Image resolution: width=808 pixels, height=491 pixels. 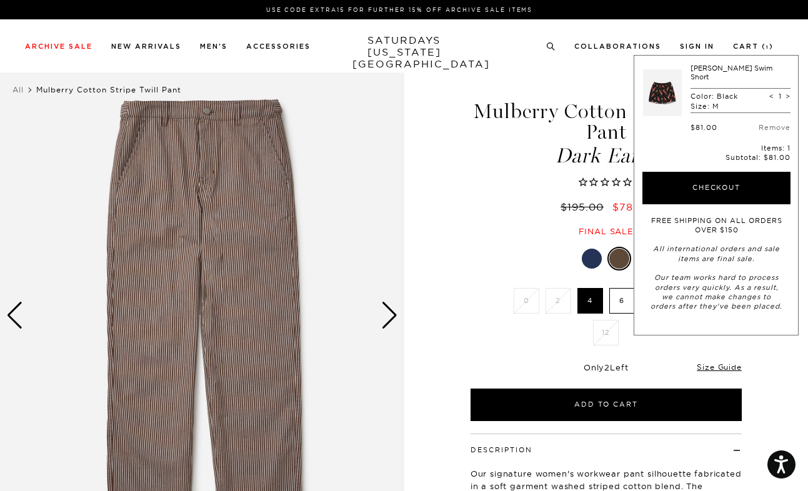 What do you see at coordinates (14, 316) in the screenshot?
I see `div: Previous slide` at bounding box center [14, 316].